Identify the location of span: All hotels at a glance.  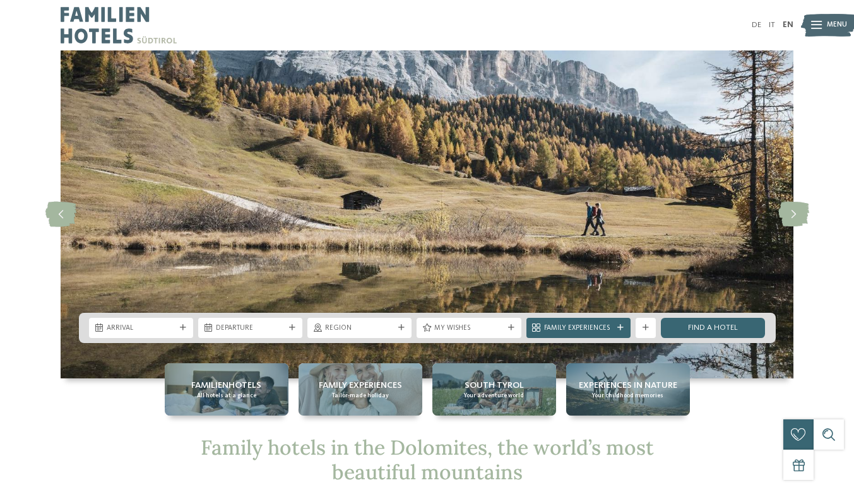
(227, 396).